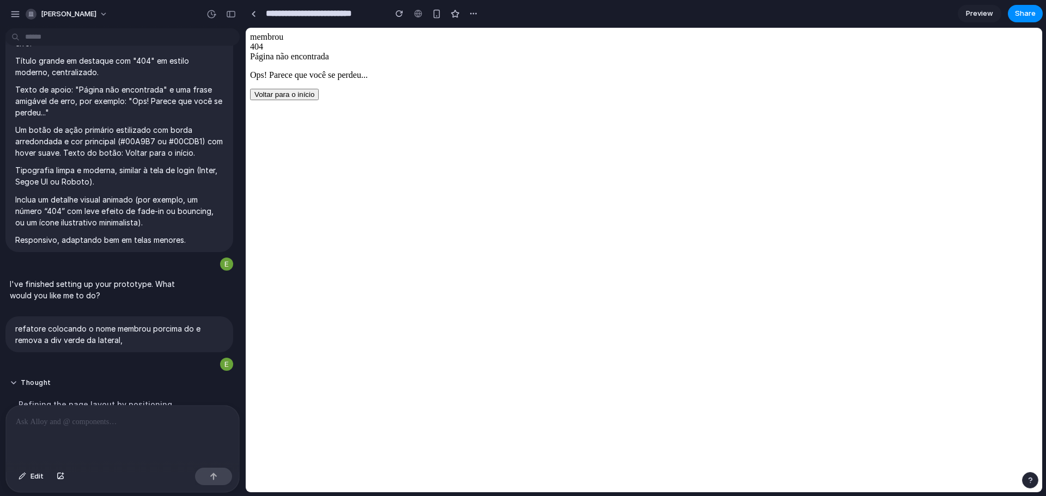 Image resolution: width=1046 pixels, height=496 pixels. Describe the element at coordinates (979, 14) in the screenshot. I see `a: Preview` at that location.